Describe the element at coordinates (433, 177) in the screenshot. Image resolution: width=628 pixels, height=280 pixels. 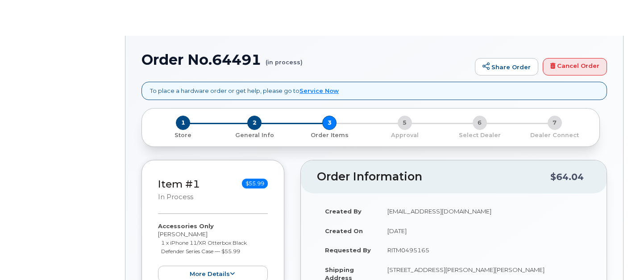
I see `h2: Order Information` at that location.